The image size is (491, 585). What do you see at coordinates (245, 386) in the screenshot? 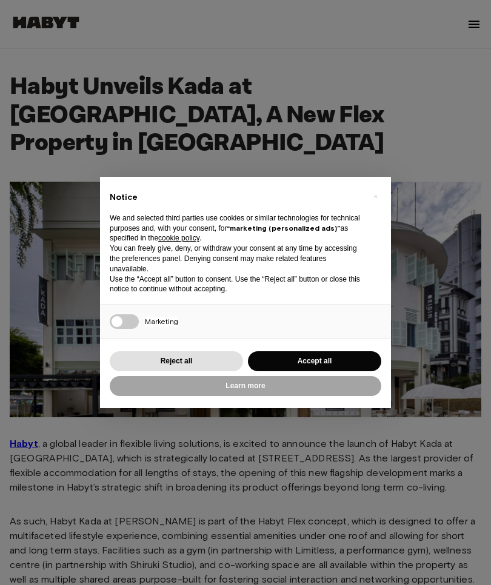
I see `button: Learn more` at bounding box center [245, 386].